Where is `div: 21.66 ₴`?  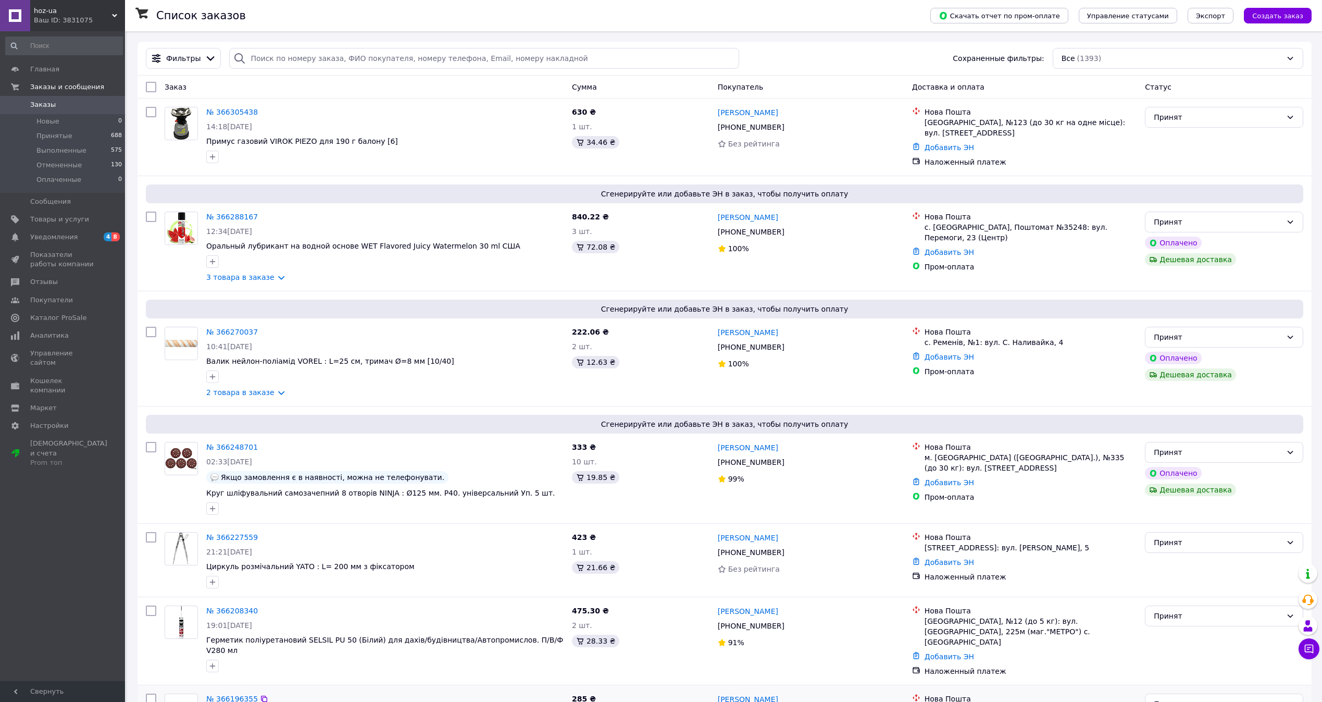
div: 21.66 ₴ is located at coordinates (595, 567).